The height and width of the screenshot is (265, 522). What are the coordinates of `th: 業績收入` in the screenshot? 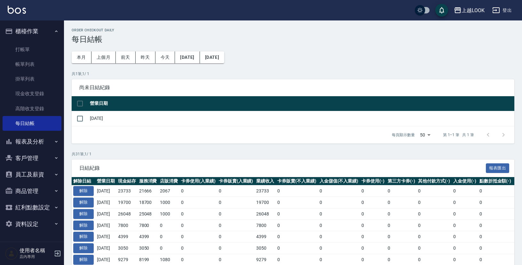 It's located at (265, 182).